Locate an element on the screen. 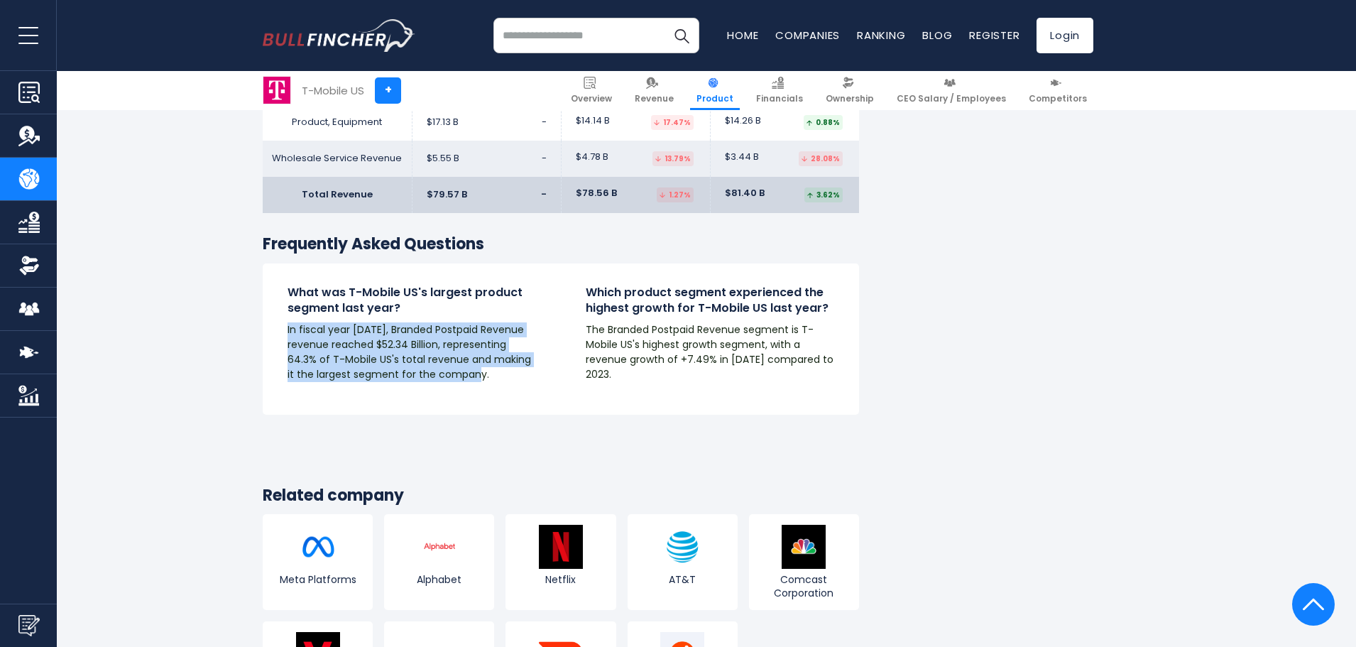 The image size is (1356, 647). img: Ownership is located at coordinates (29, 265).